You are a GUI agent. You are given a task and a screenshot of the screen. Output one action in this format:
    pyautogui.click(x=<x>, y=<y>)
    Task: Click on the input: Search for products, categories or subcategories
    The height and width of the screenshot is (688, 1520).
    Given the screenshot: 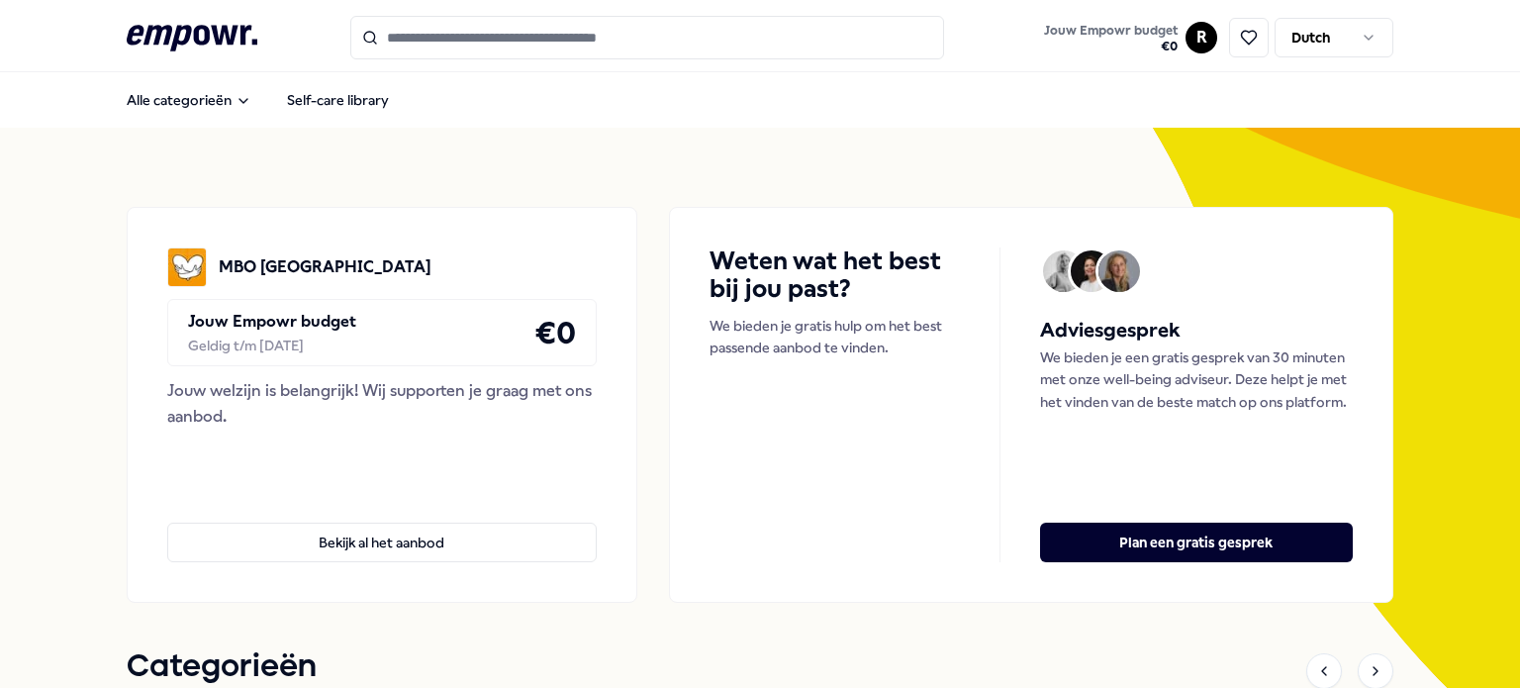 What is the action you would take?
    pyautogui.click(x=647, y=38)
    